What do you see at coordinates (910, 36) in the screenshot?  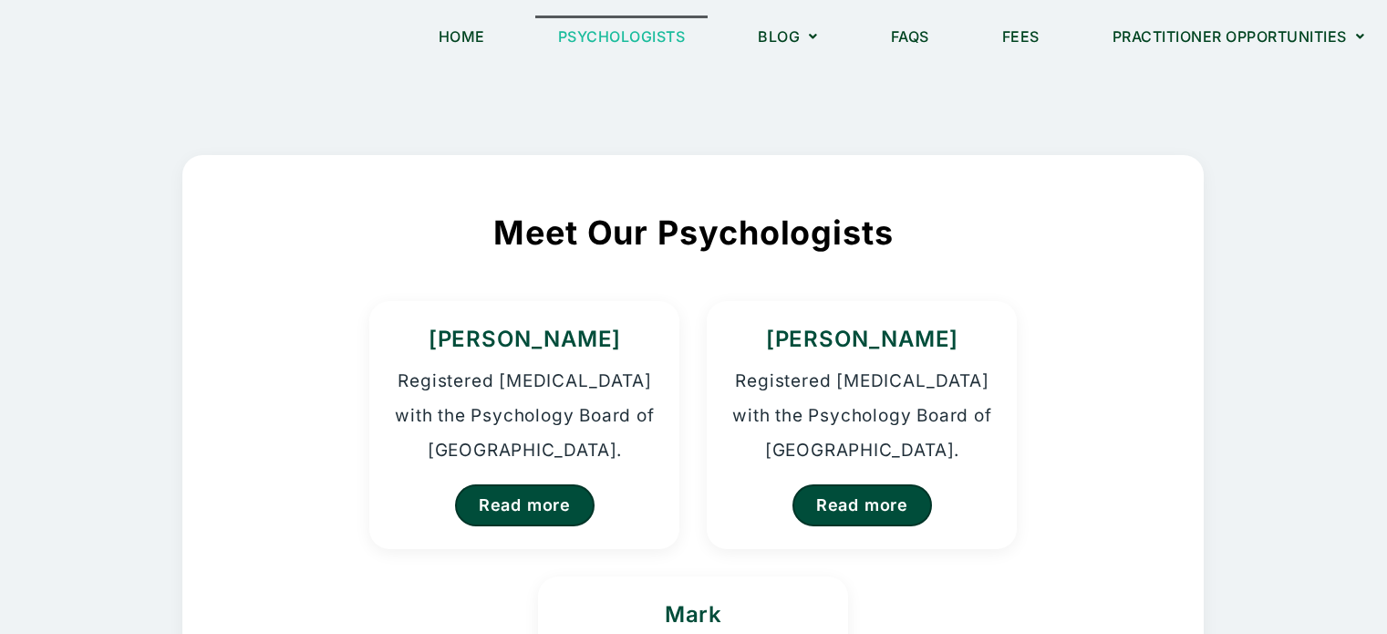 I see `a: FAQs` at bounding box center [910, 36].